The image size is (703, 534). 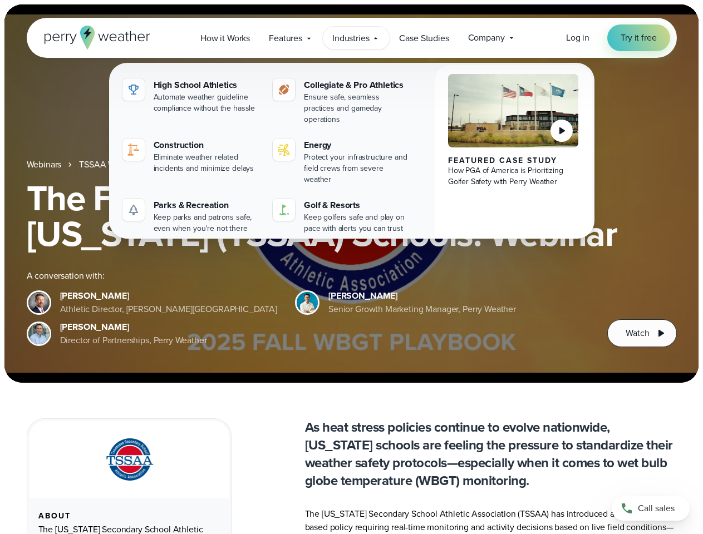 I want to click on div: Senior Growth Marketing Manager, Perry Weather, so click(x=422, y=310).